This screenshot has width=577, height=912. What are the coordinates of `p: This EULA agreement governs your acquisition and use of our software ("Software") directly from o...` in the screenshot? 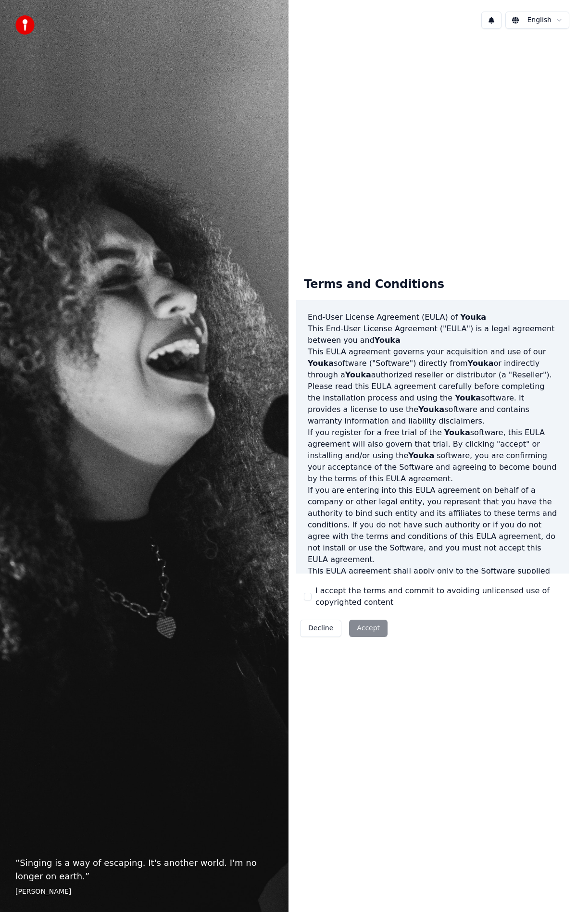 It's located at (433, 363).